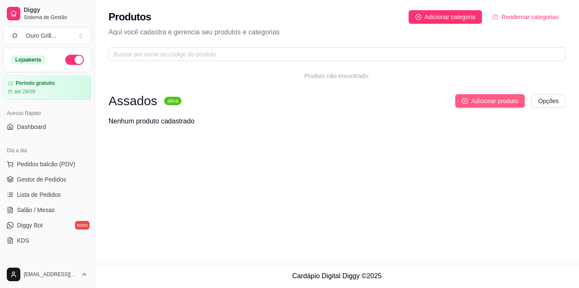  Describe the element at coordinates (337, 32) in the screenshot. I see `p: Aqui você cadastra e gerencia seu produtos e categorias` at that location.